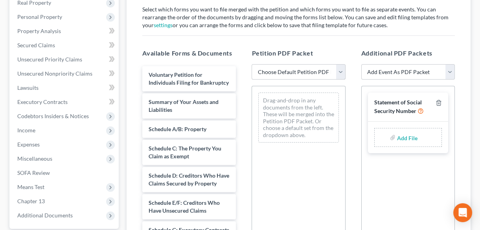 Image resolution: width=480 pixels, height=230 pixels. I want to click on span: Voluntary Petition for Individuals Filing for Bankruptcy, so click(189, 78).